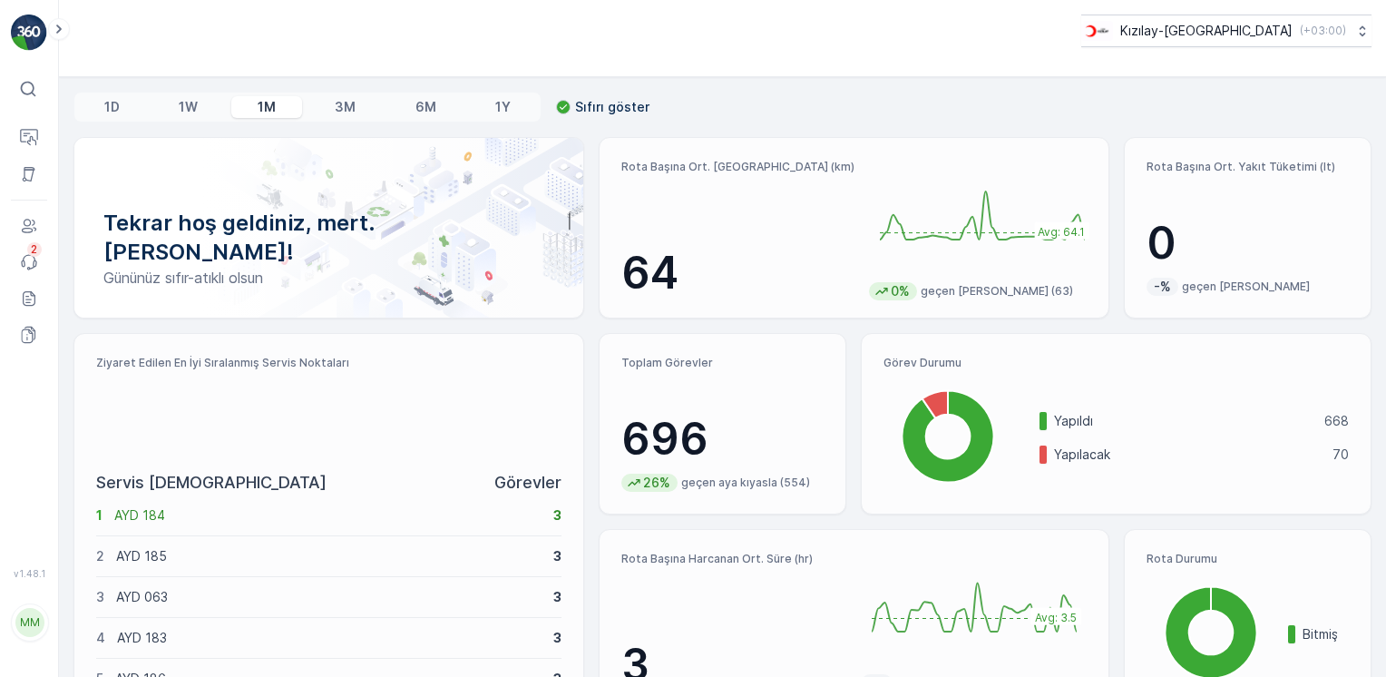 The height and width of the screenshot is (677, 1386). I want to click on img: logo, so click(29, 33).